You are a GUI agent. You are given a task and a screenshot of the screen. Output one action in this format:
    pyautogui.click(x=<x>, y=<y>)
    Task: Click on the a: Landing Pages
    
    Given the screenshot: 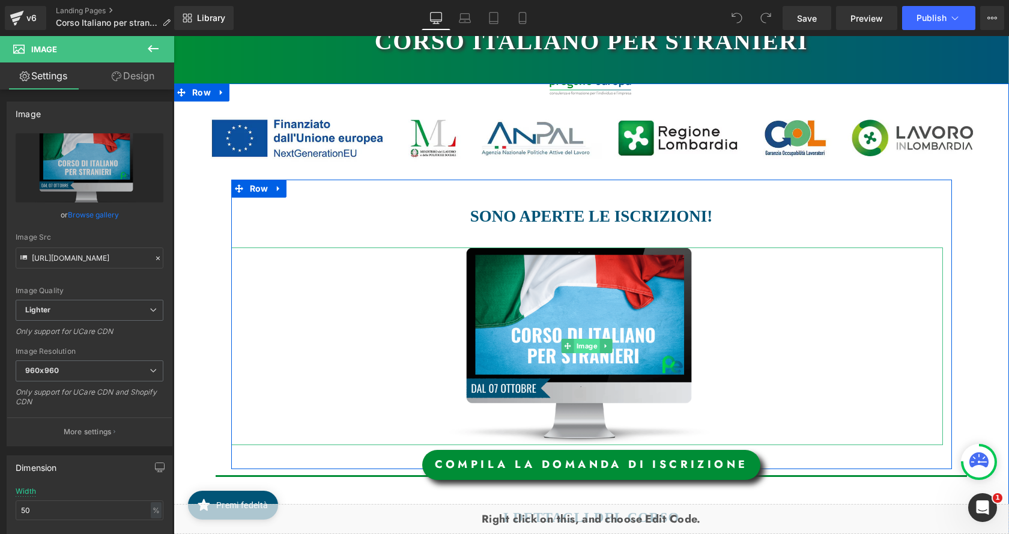 What is the action you would take?
    pyautogui.click(x=118, y=11)
    